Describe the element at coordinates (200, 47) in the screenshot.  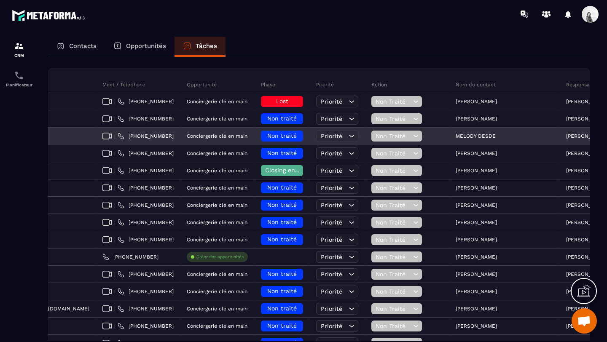
I see `a: Tâches` at that location.